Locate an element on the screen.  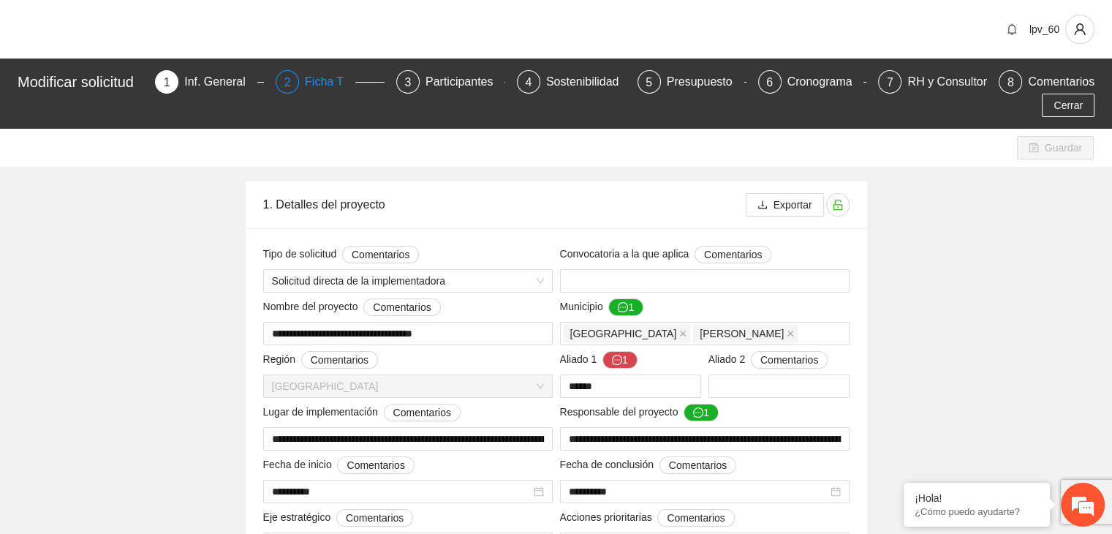
span: Eje estratégico is located at coordinates (338, 518).